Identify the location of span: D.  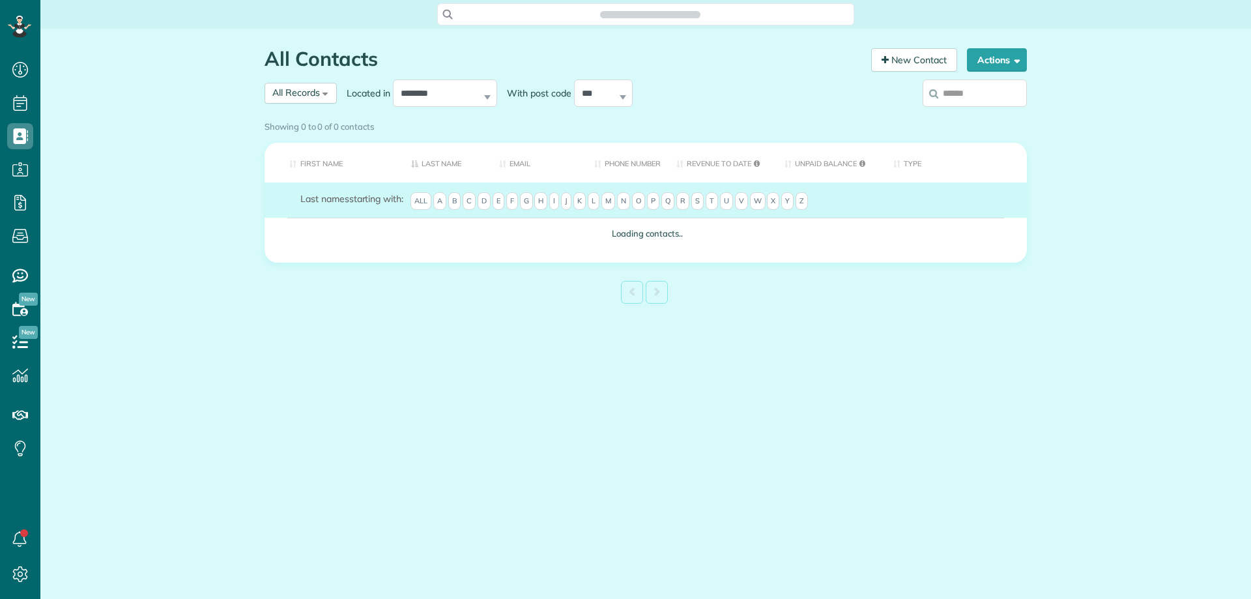
(484, 201).